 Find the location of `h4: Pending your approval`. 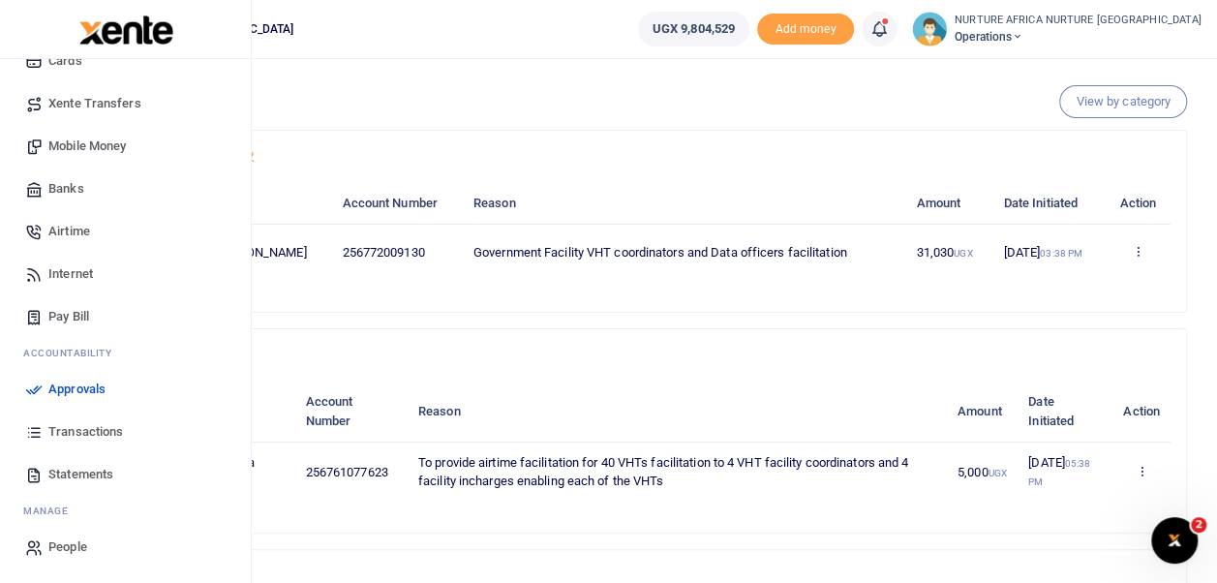

h4: Pending your approval is located at coordinates (630, 94).